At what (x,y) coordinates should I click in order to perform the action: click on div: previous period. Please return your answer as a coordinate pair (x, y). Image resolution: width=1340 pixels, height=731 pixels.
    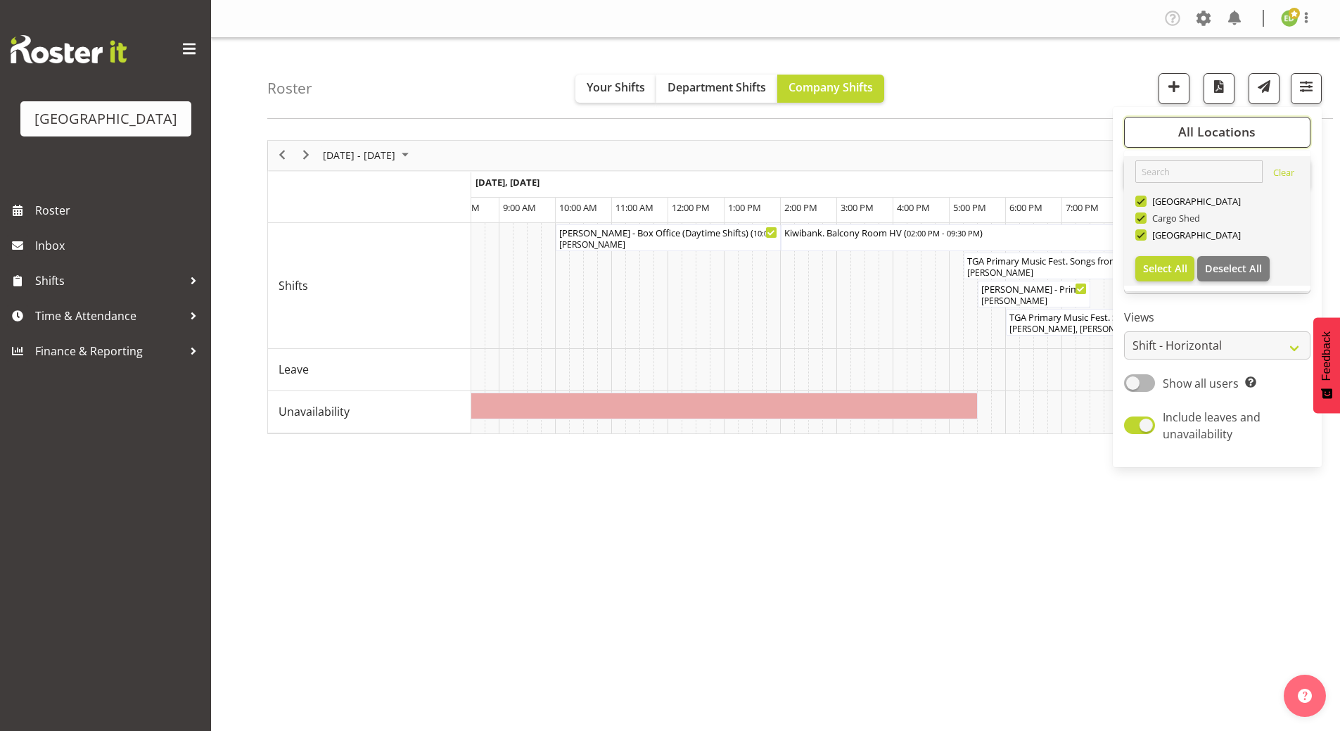
    Looking at the image, I should click on (282, 155).